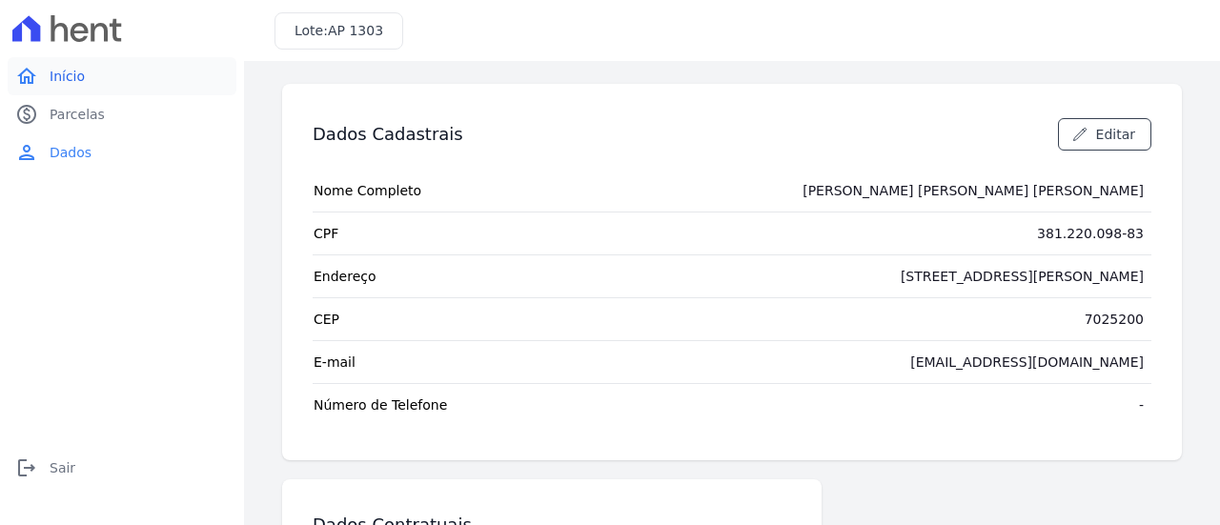  I want to click on div: 381.220.098-83, so click(1091, 234).